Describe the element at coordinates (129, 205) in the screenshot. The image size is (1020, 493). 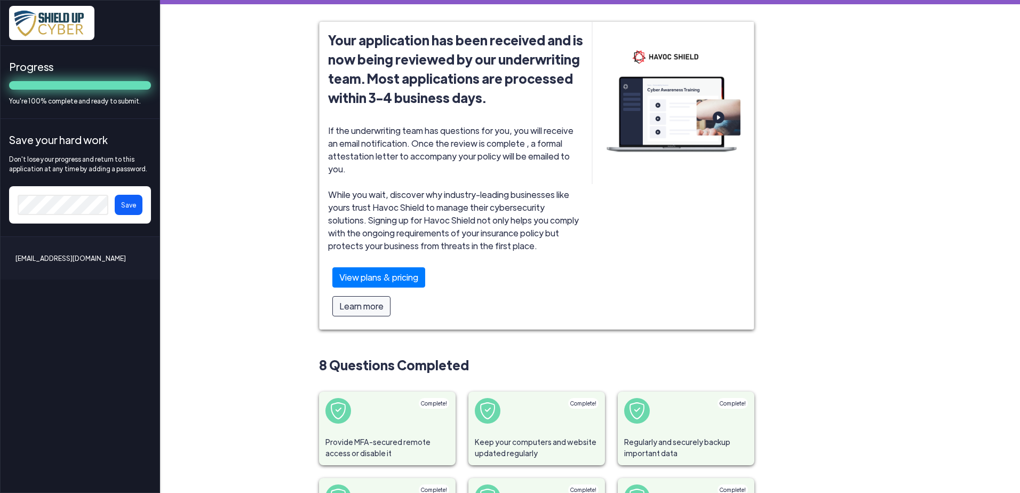
I see `button: Save` at that location.